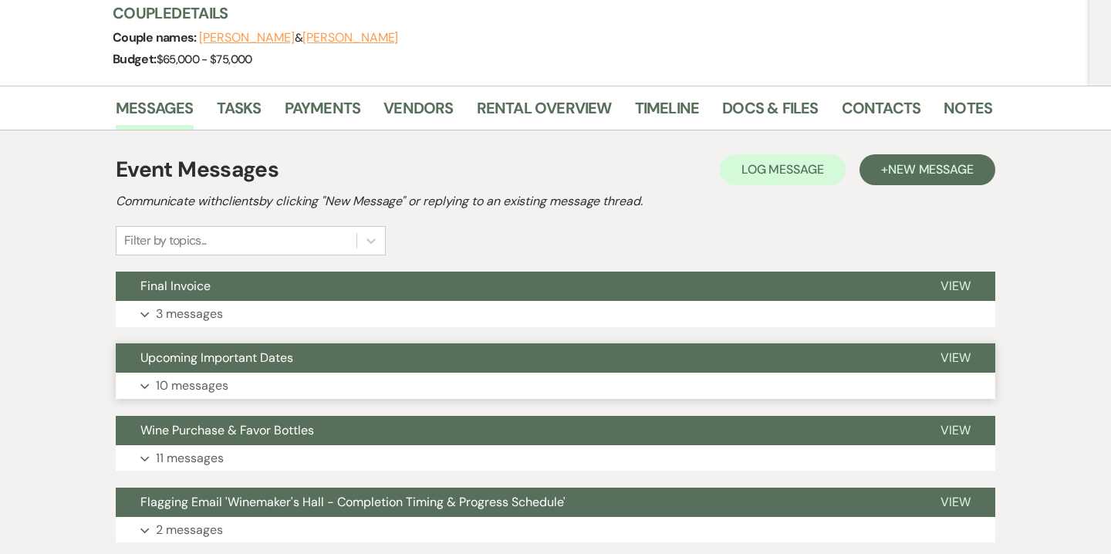  What do you see at coordinates (515, 358) in the screenshot?
I see `button: Upcoming Important Dates` at bounding box center [515, 358].